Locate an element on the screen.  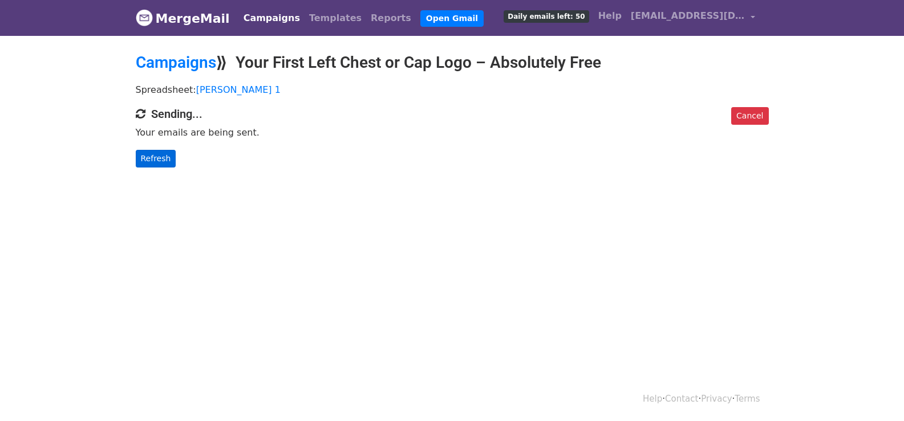
a: Terms is located at coordinates (747, 399).